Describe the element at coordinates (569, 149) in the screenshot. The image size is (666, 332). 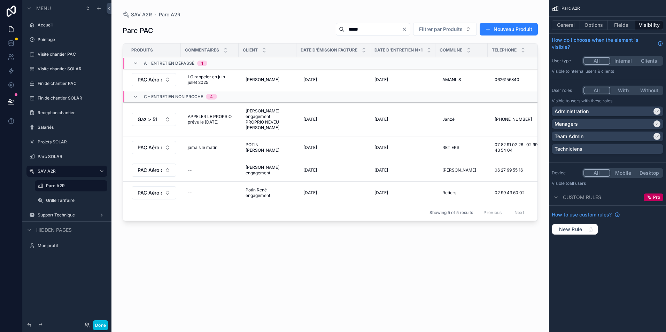
I see `p: Techniciens` at that location.